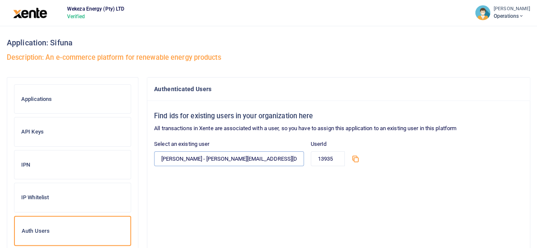 The height and width of the screenshot is (248, 537). I want to click on h3: Application: Sifuna, so click(268, 43).